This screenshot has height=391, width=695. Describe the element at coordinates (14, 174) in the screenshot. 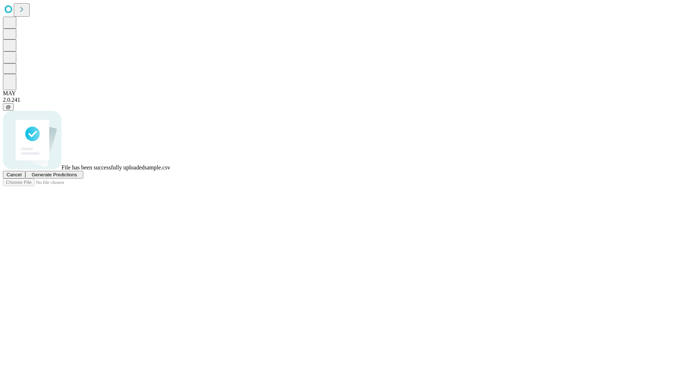

I see `span: Cancel` at that location.